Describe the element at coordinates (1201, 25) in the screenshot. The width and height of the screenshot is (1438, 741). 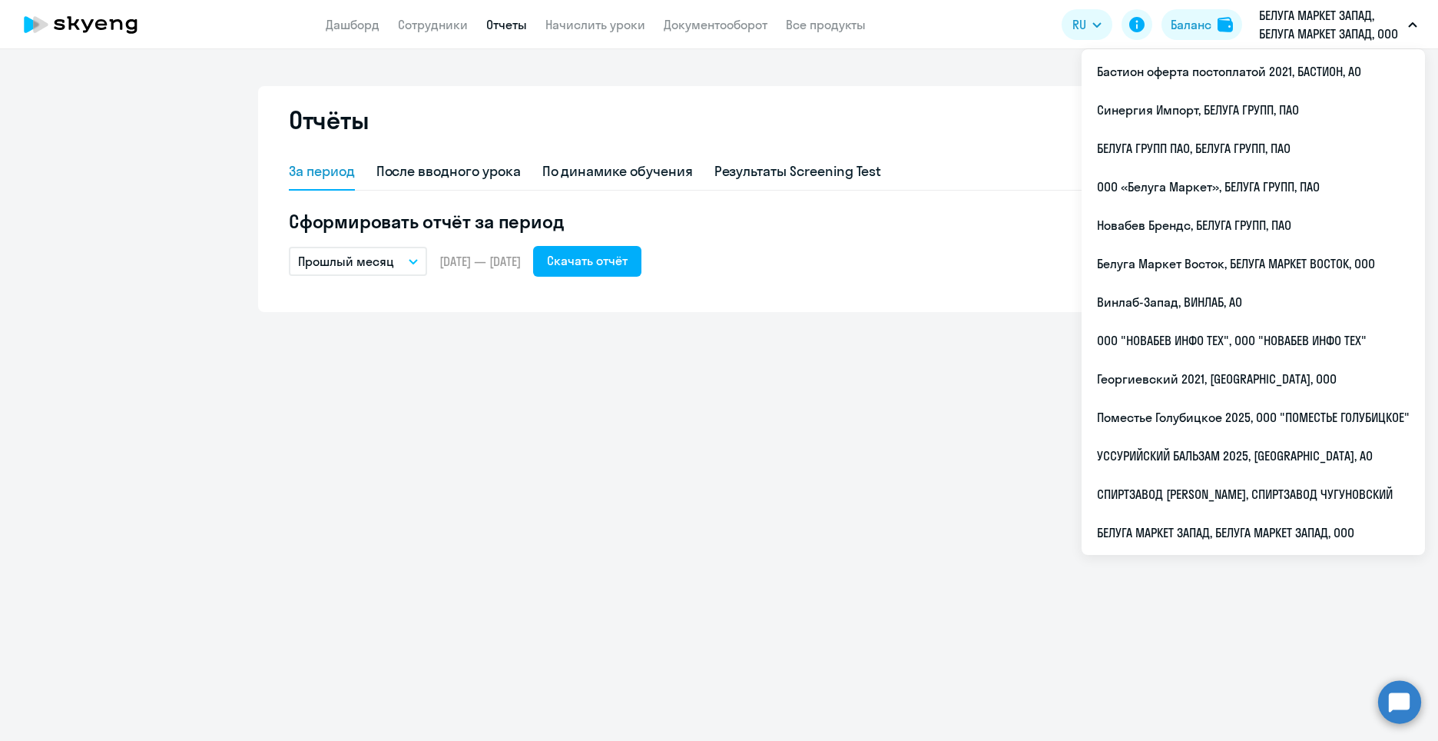
I see `a: Балансbalance` at that location.